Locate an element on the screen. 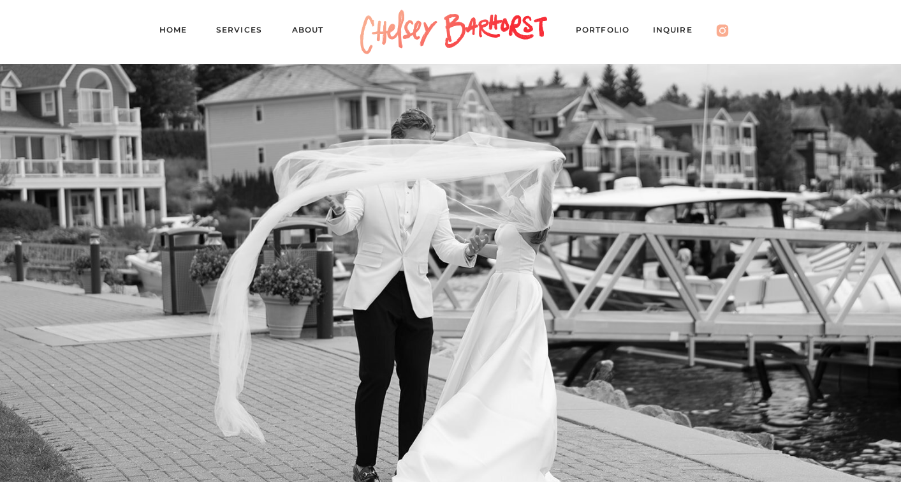 Image resolution: width=901 pixels, height=482 pixels. nav: Home is located at coordinates (179, 32).